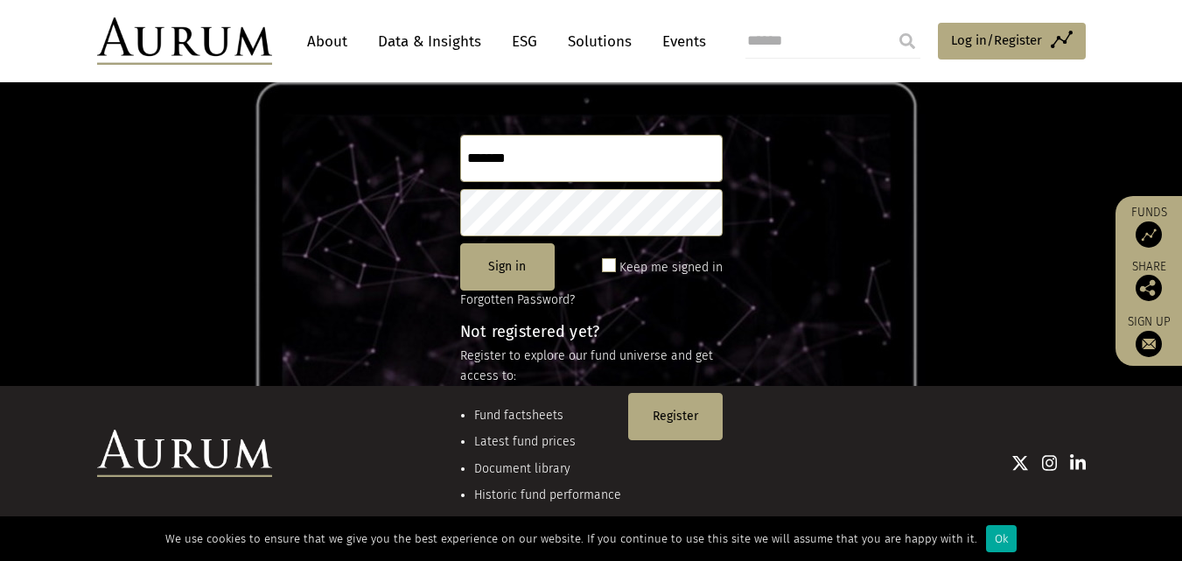 Image resolution: width=1182 pixels, height=561 pixels. What do you see at coordinates (1078, 463) in the screenshot?
I see `img: Linkedin icon` at bounding box center [1078, 463].